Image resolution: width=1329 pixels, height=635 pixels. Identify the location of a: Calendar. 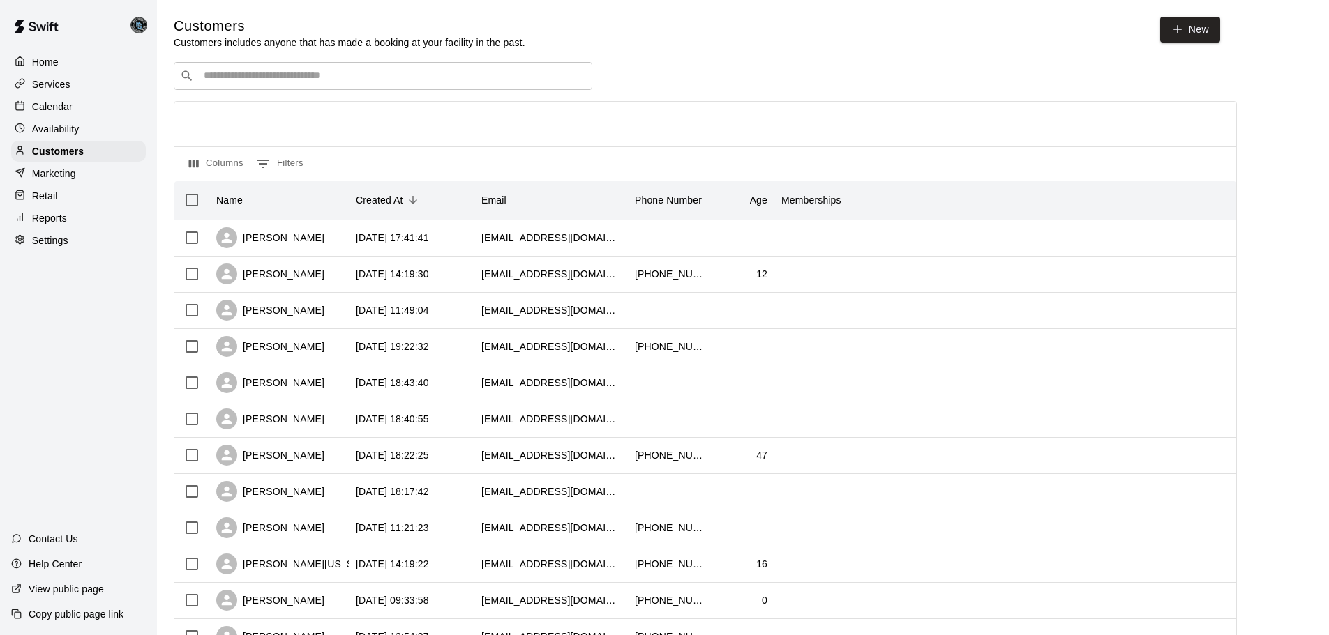
(78, 107).